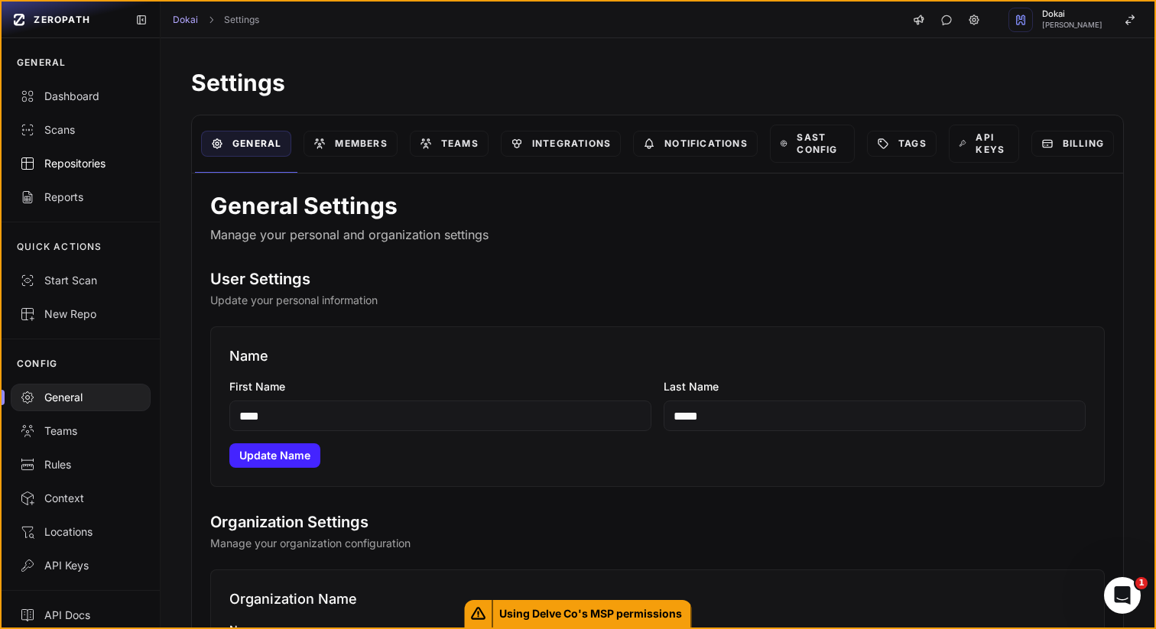  I want to click on button: Start Scan, so click(80, 281).